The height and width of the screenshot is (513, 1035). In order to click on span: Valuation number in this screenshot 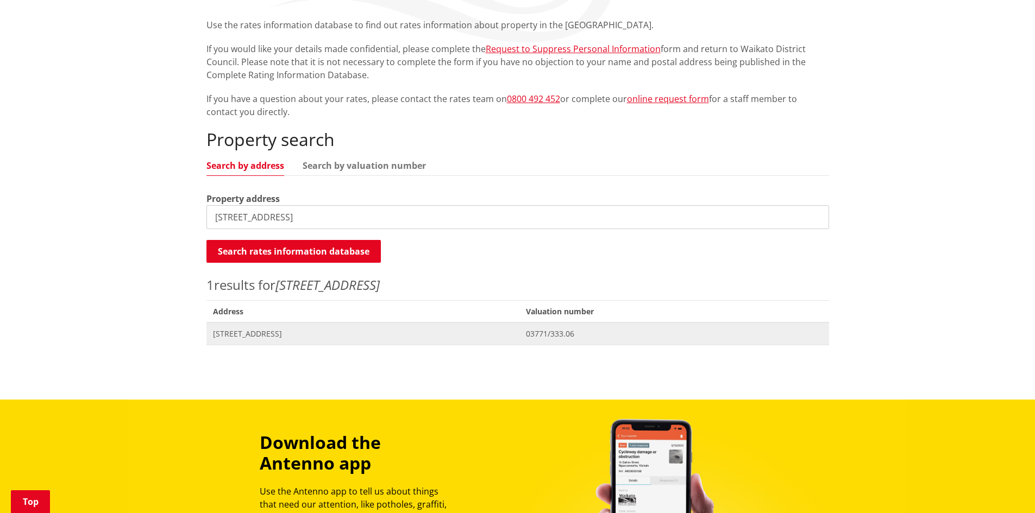, I will do `click(674, 311)`.